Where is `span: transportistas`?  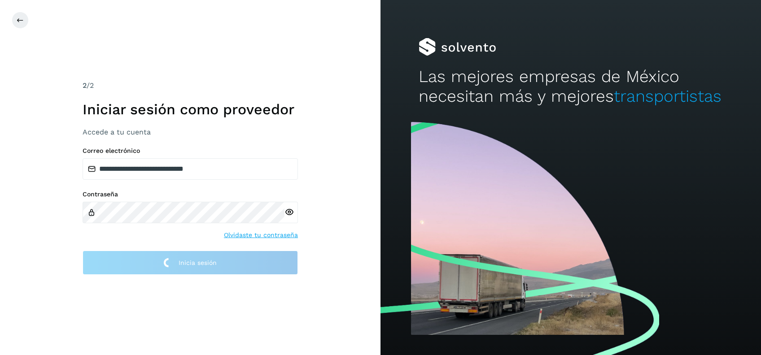
span: transportistas is located at coordinates (667, 96).